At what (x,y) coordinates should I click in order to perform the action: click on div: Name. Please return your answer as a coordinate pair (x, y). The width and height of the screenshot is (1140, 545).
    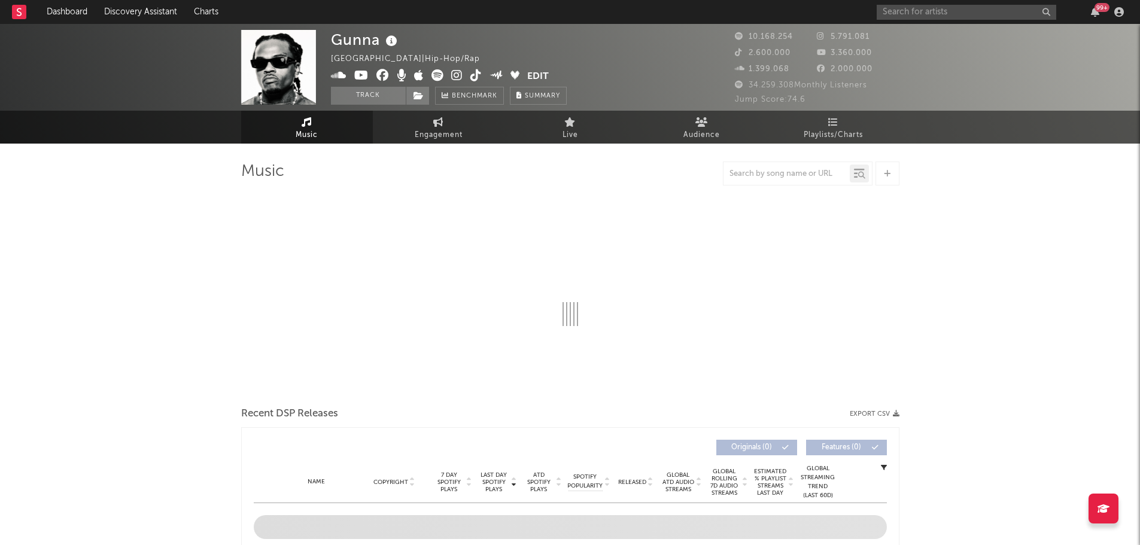
    Looking at the image, I should click on (317, 482).